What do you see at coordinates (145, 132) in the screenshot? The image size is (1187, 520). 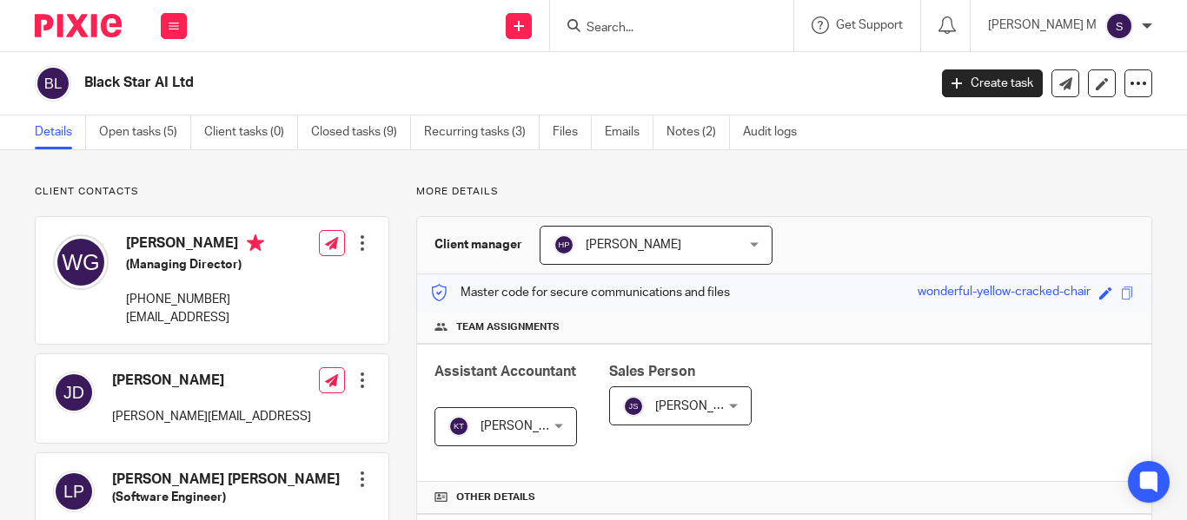 I see `a: Open tasks (5)` at bounding box center [145, 132].